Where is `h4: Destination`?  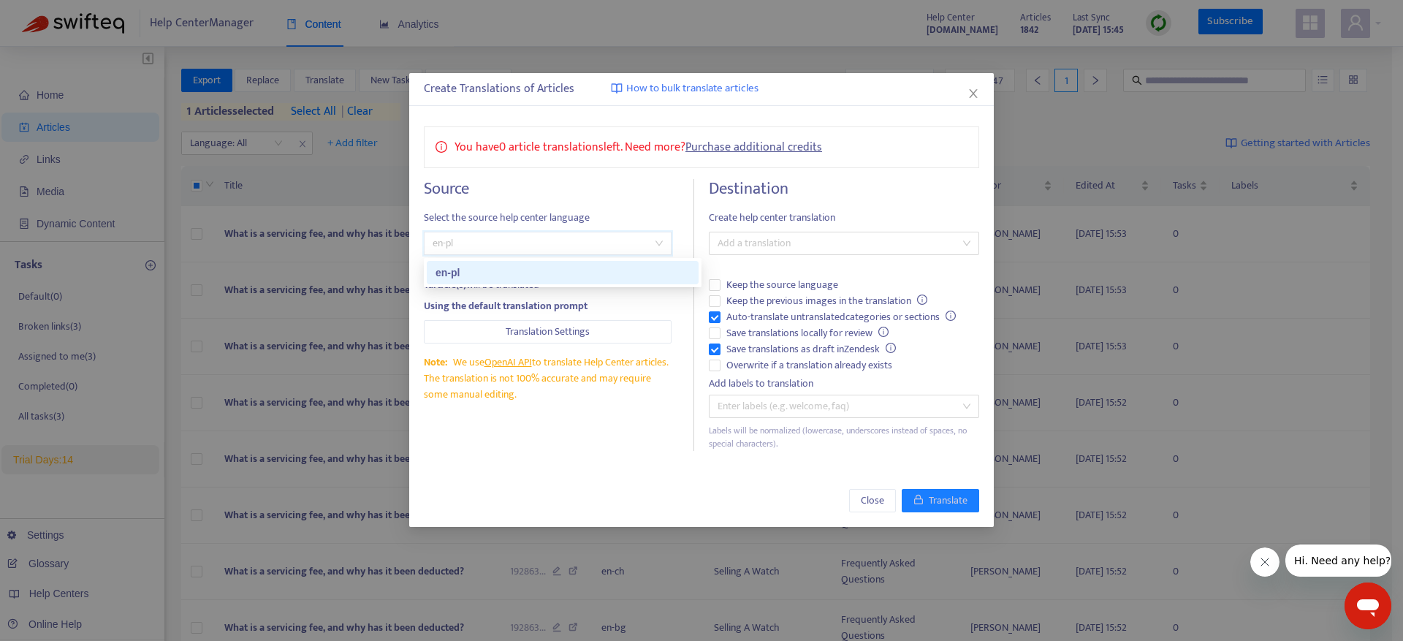
h4: Destination is located at coordinates (844, 189).